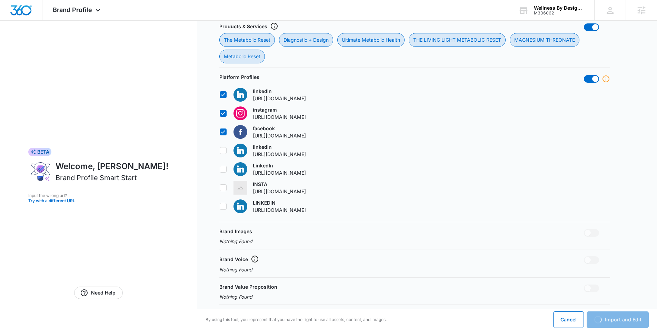  I want to click on p: Brand Value Proposition, so click(248, 287).